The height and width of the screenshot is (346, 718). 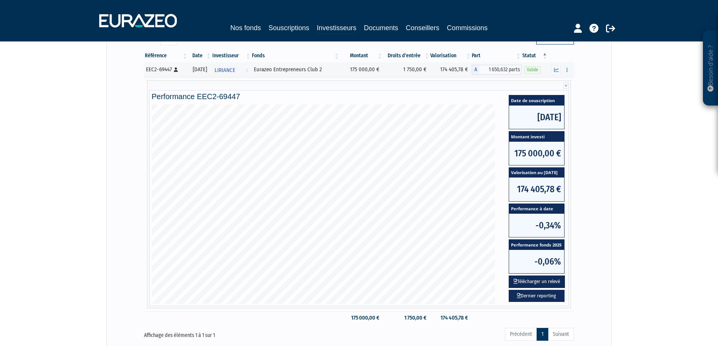 I want to click on span: A, so click(x=475, y=70).